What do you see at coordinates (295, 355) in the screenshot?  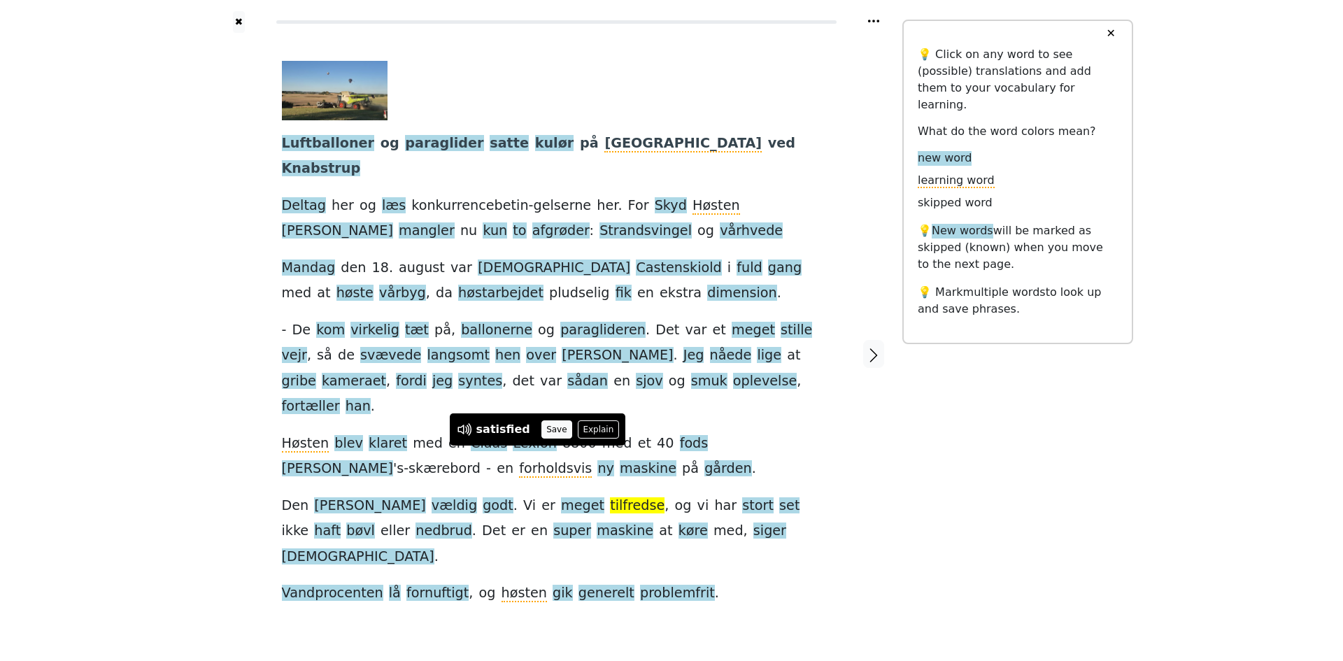 I see `span: vejr` at bounding box center [295, 355].